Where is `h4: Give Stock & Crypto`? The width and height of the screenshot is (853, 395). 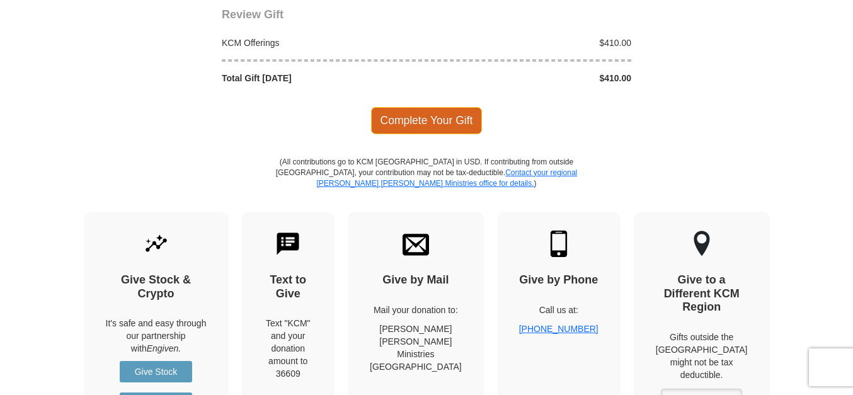 h4: Give Stock & Crypto is located at coordinates (156, 287).